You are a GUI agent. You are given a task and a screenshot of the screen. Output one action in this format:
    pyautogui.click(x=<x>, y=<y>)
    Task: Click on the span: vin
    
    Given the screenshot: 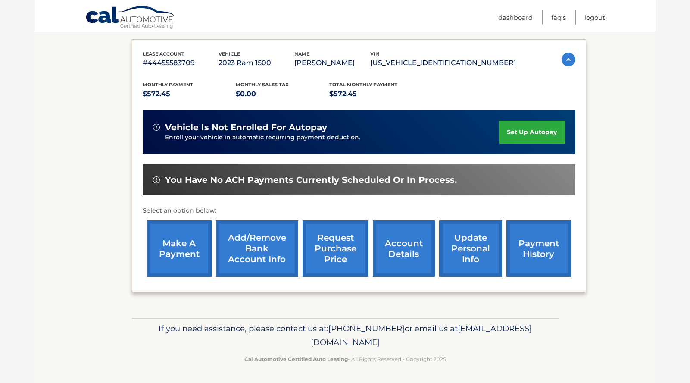 What is the action you would take?
    pyautogui.click(x=375, y=54)
    